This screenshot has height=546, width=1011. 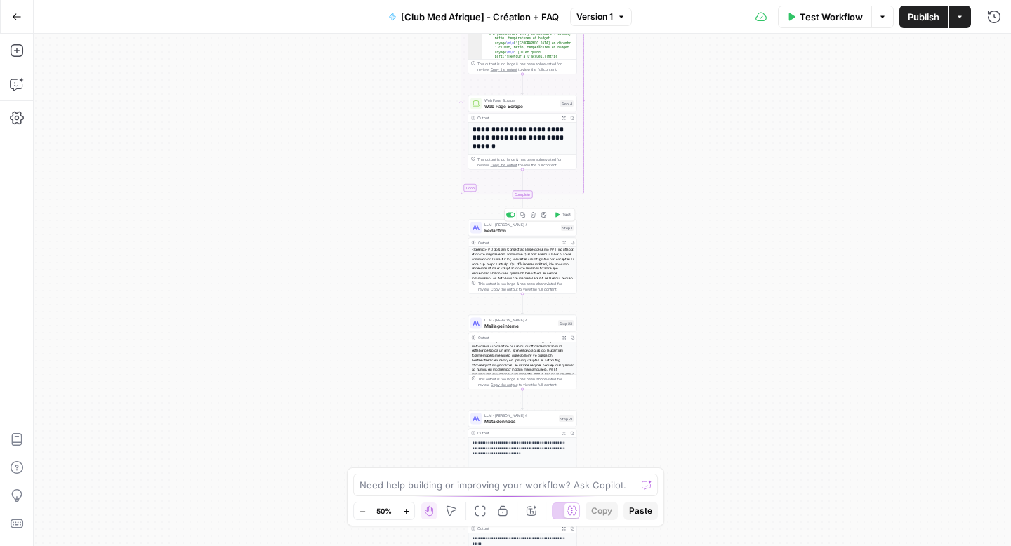 I want to click on button: Version 1, so click(x=601, y=17).